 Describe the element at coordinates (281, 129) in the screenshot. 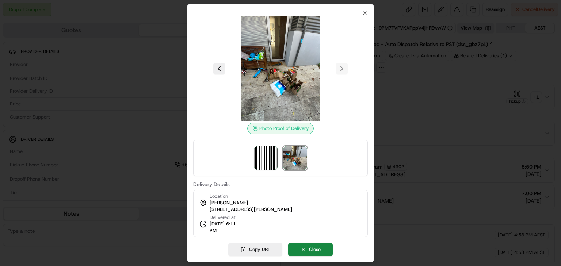

I see `div: Photo Proof of Delivery` at that location.